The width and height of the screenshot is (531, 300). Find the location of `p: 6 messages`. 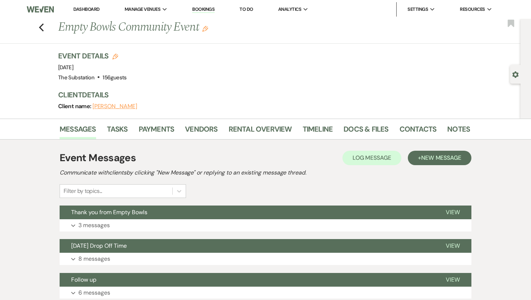

p: 6 messages is located at coordinates (94, 293).